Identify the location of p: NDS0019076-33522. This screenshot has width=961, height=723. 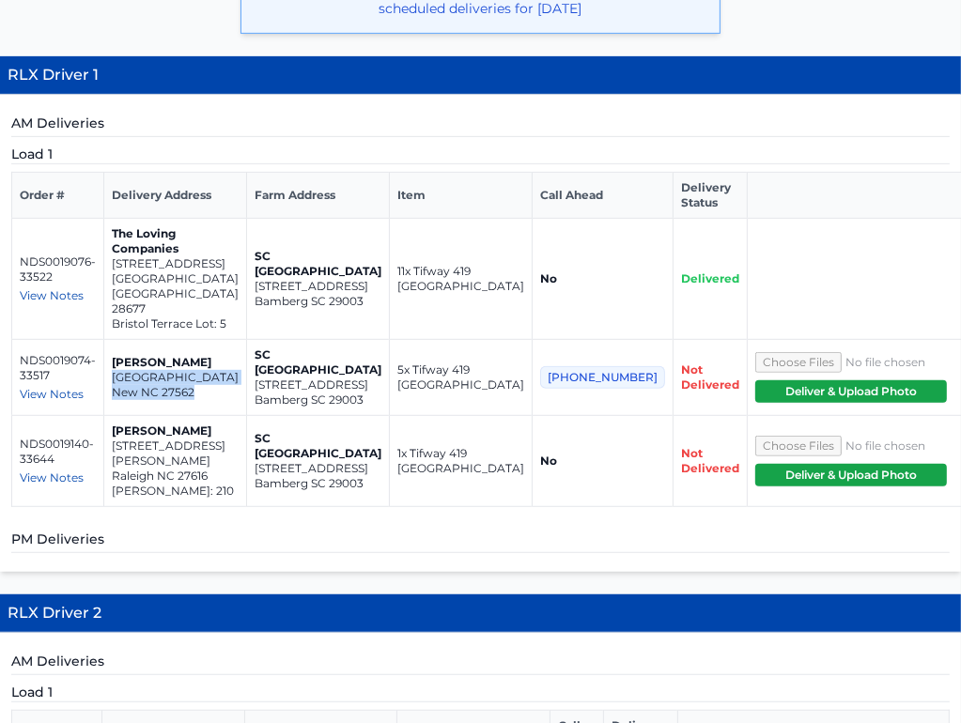
(57, 270).